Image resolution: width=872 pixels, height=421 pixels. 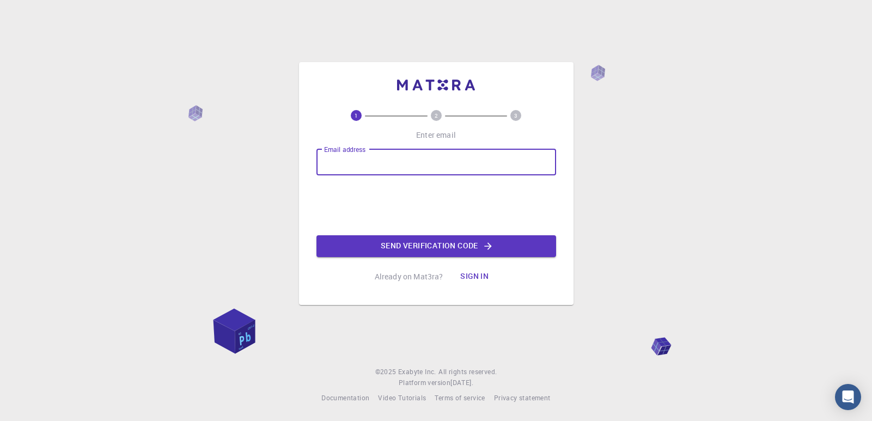 I want to click on div: Open Intercom Messenger, so click(x=848, y=397).